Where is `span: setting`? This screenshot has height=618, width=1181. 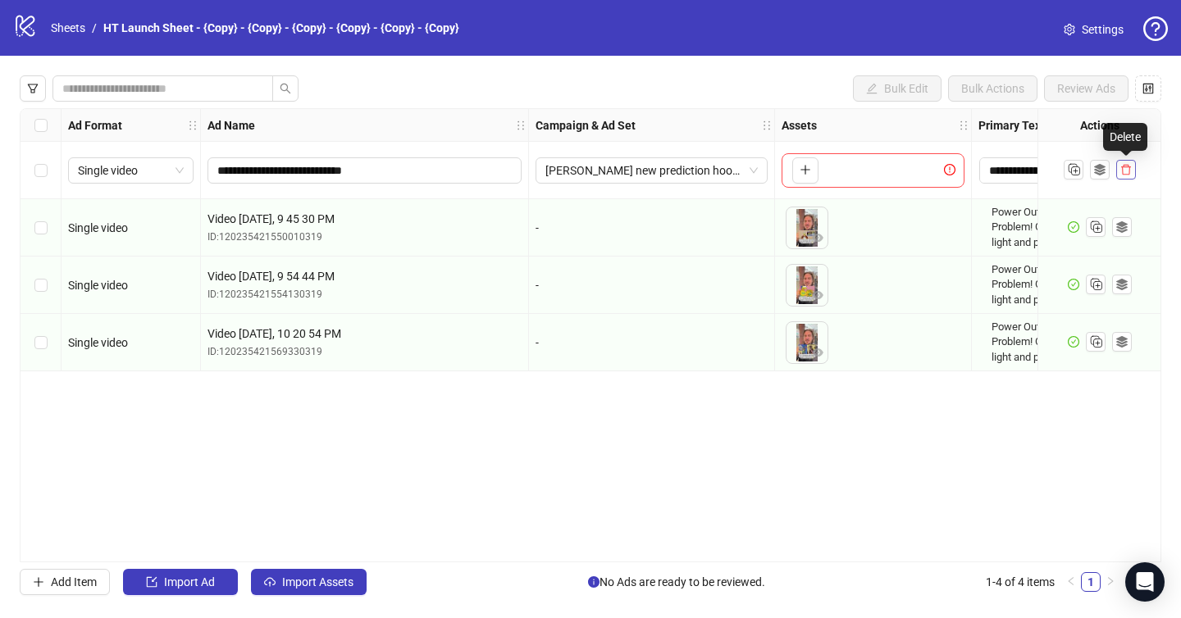
span: setting is located at coordinates (1069, 30).